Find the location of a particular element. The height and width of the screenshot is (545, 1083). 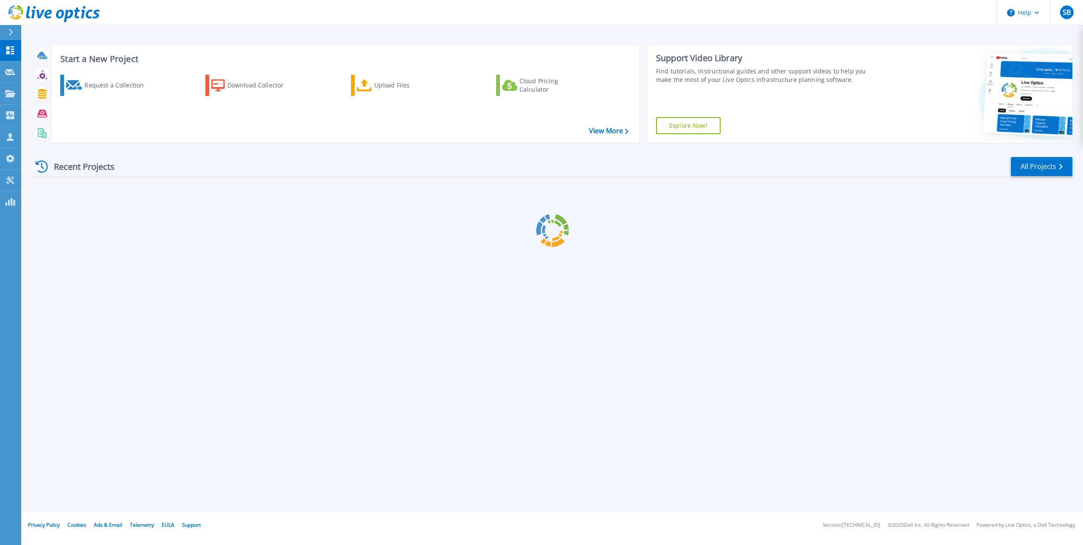

li: Powered by Live Optics, a Dell Technology is located at coordinates (1025, 525).